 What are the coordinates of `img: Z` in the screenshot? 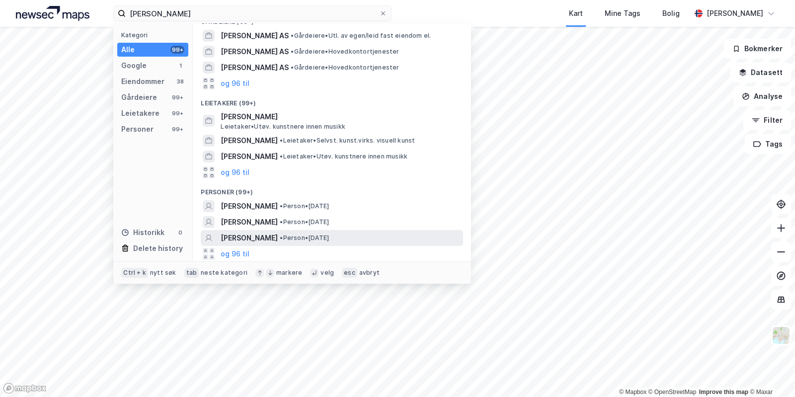 It's located at (781, 335).